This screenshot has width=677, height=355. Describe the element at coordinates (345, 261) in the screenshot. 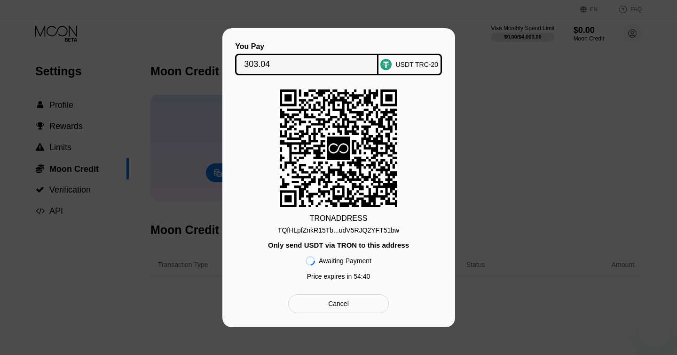

I see `div: Awaiting Payment` at that location.